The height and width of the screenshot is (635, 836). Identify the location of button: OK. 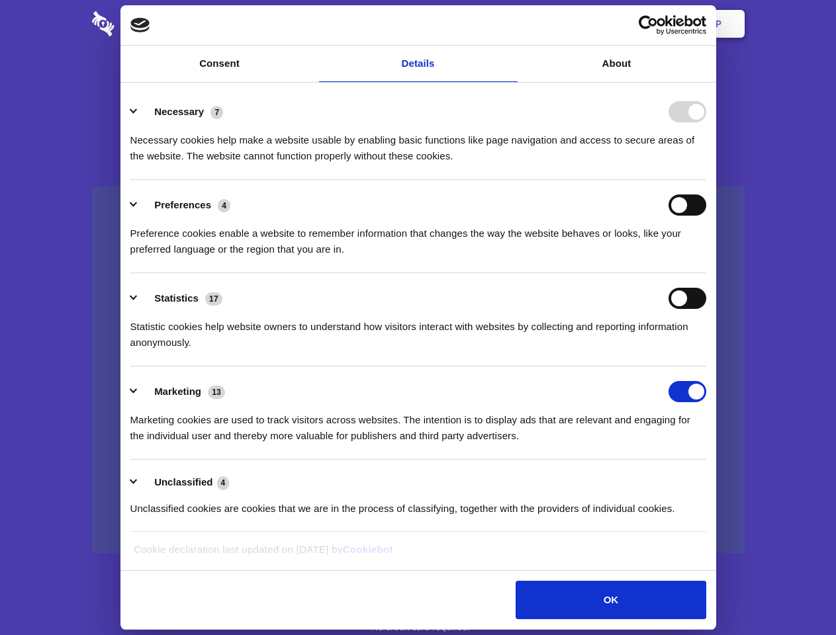
(610, 600).